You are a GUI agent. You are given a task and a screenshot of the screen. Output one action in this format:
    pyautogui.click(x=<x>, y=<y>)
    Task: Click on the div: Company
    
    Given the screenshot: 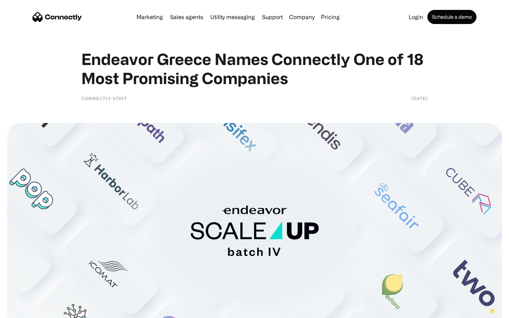 What is the action you would take?
    pyautogui.click(x=302, y=17)
    